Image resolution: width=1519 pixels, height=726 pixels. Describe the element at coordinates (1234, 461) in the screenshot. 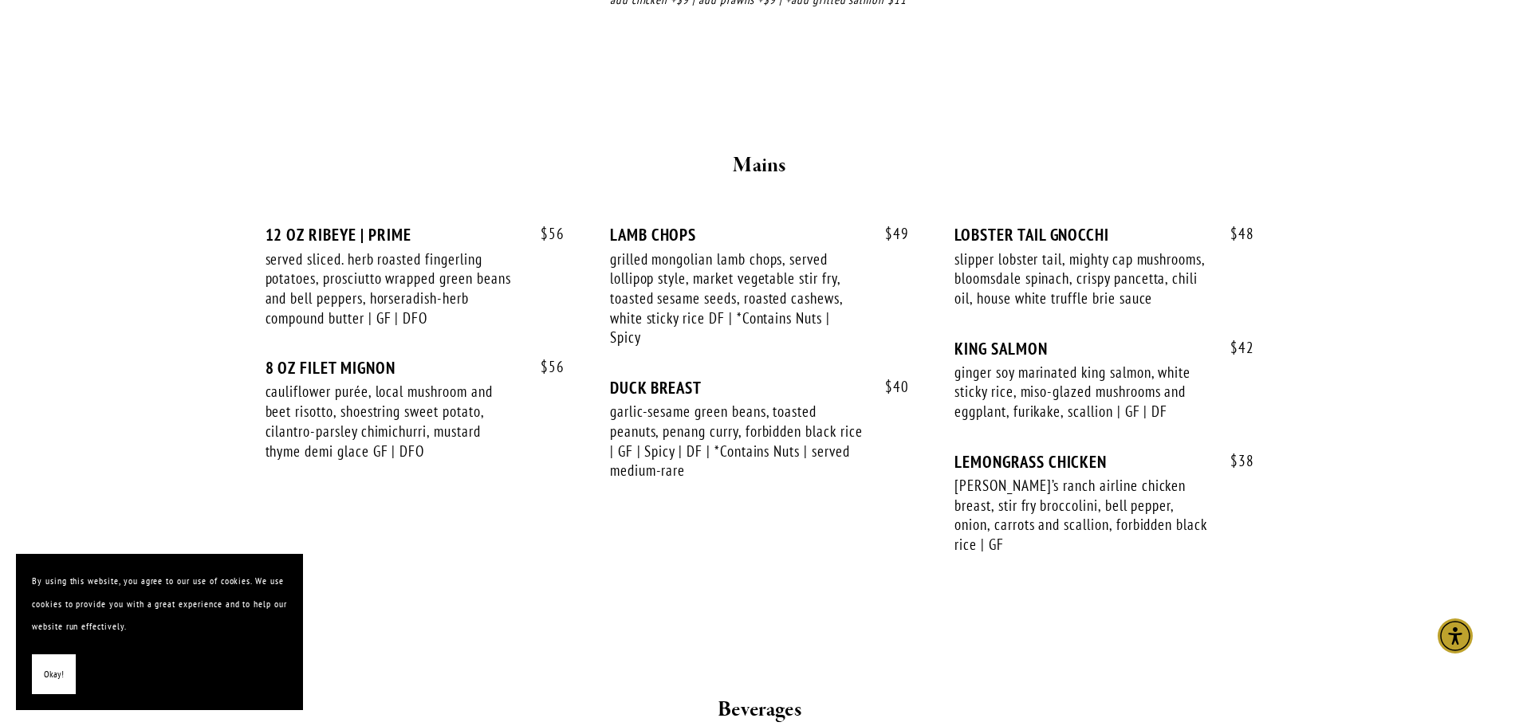

I see `span: 38` at that location.